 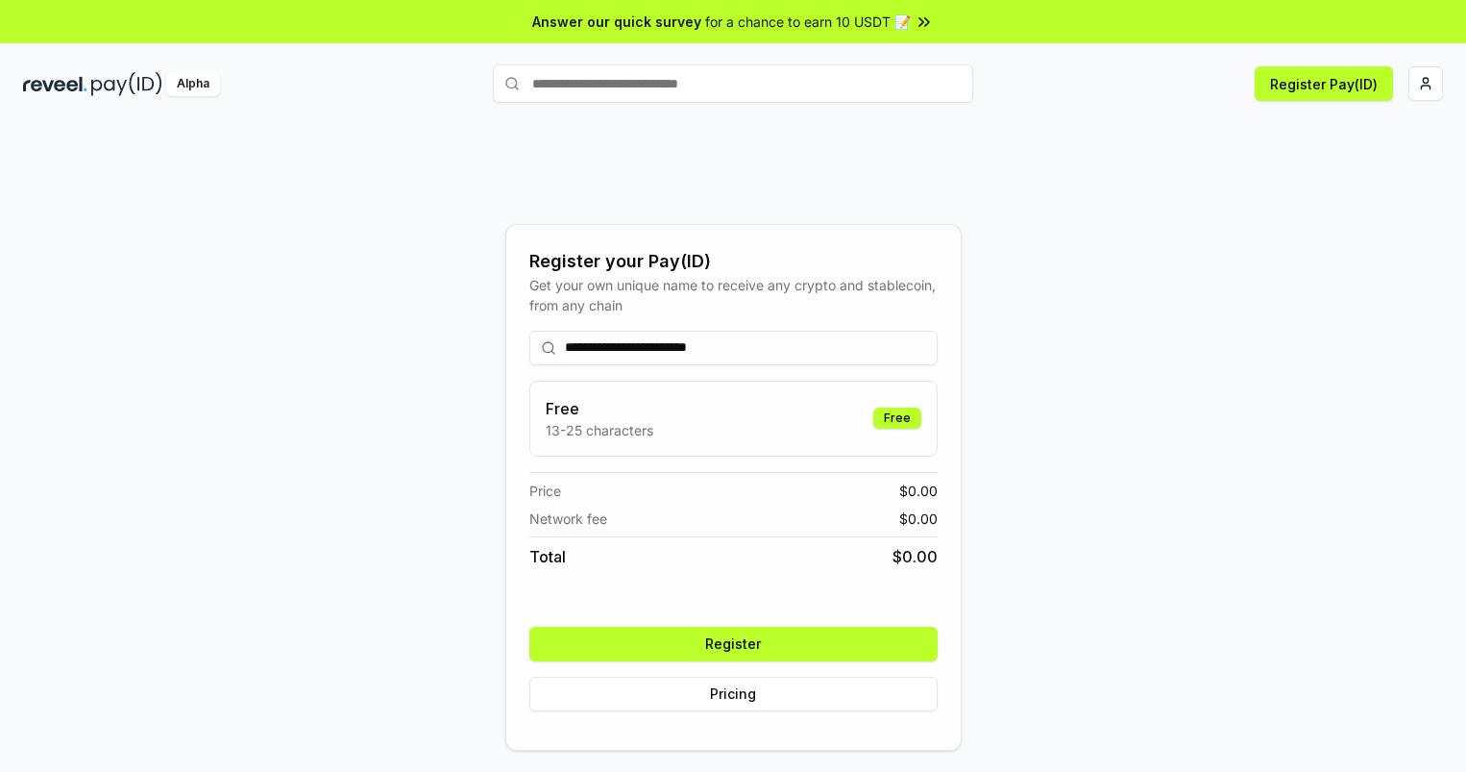 I want to click on button: Pricing, so click(x=733, y=694).